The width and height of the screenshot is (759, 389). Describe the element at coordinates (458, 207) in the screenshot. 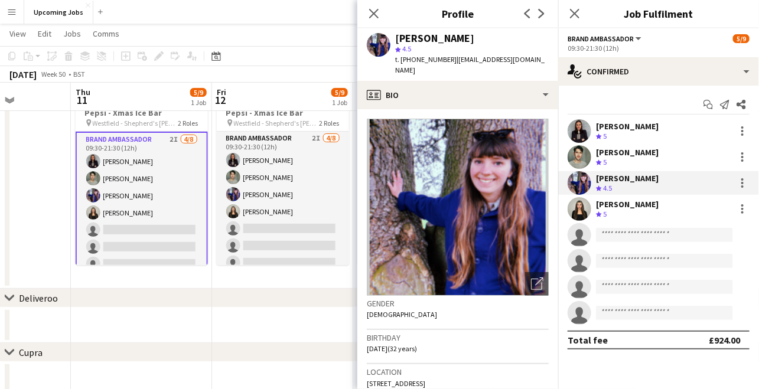

I see `img: Crew avatar or photo` at that location.